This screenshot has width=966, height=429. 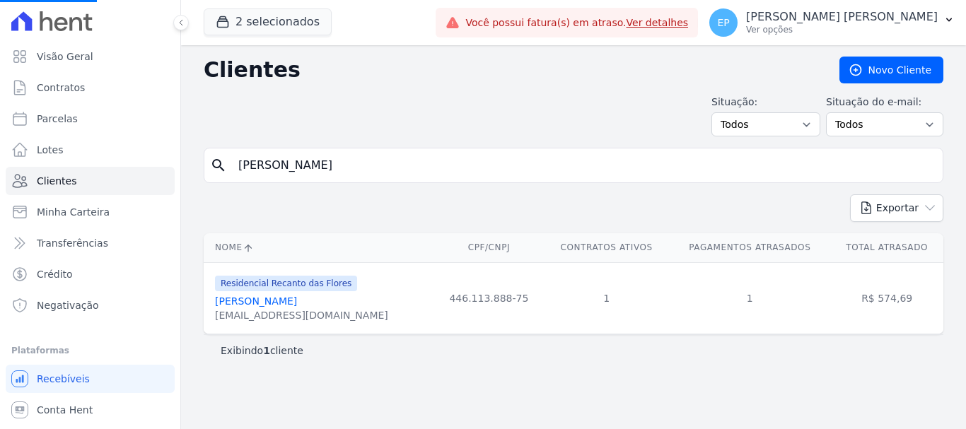 I want to click on span: EP, so click(x=723, y=23).